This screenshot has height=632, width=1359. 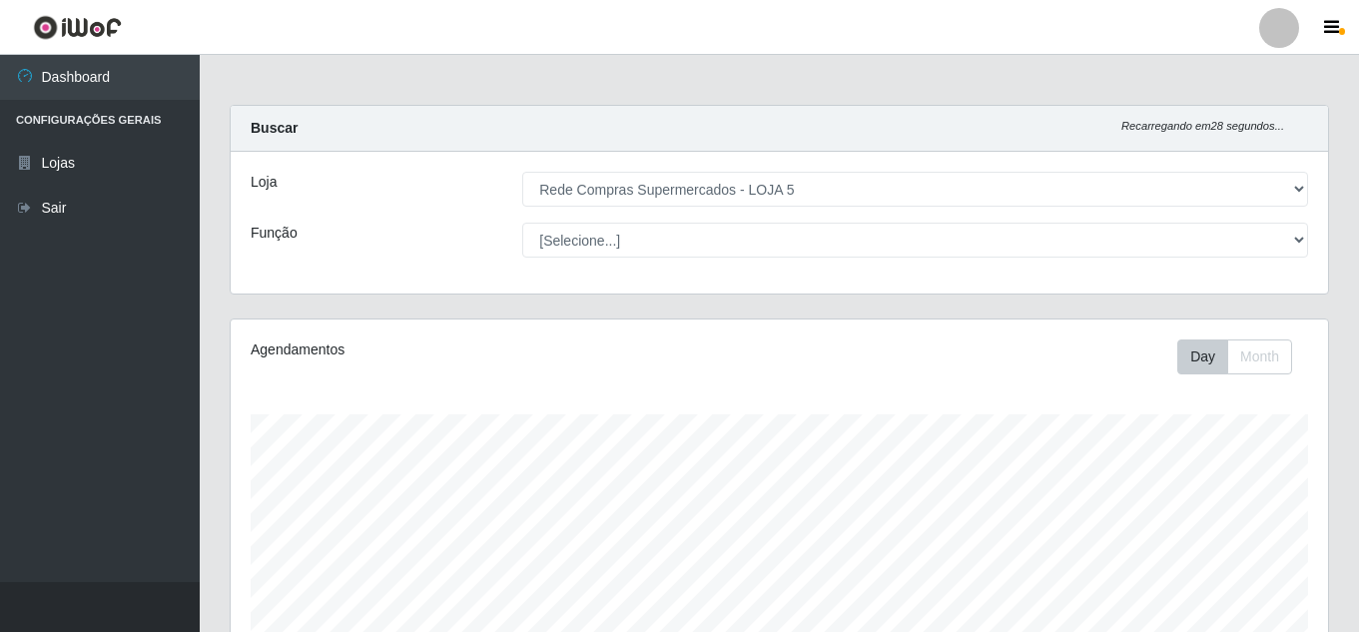 I want to click on label: Loja, so click(x=264, y=182).